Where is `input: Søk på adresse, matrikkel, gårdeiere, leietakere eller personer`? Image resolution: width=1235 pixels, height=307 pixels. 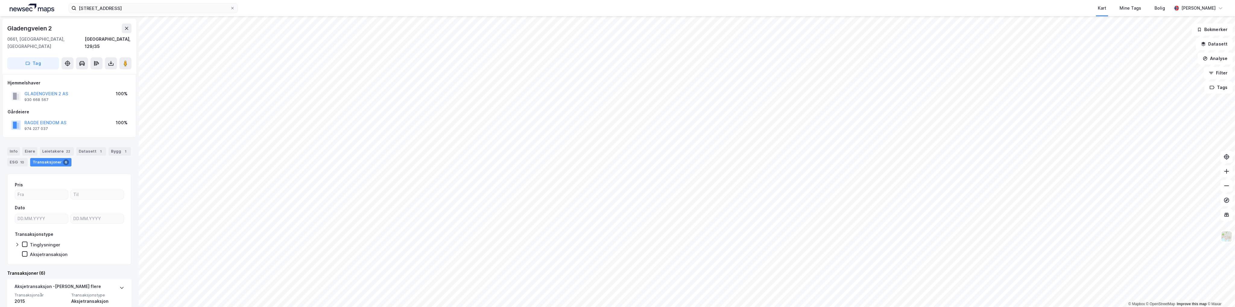
input: Søk på adresse, matrikkel, gårdeiere, leietakere eller personer is located at coordinates (153, 8).